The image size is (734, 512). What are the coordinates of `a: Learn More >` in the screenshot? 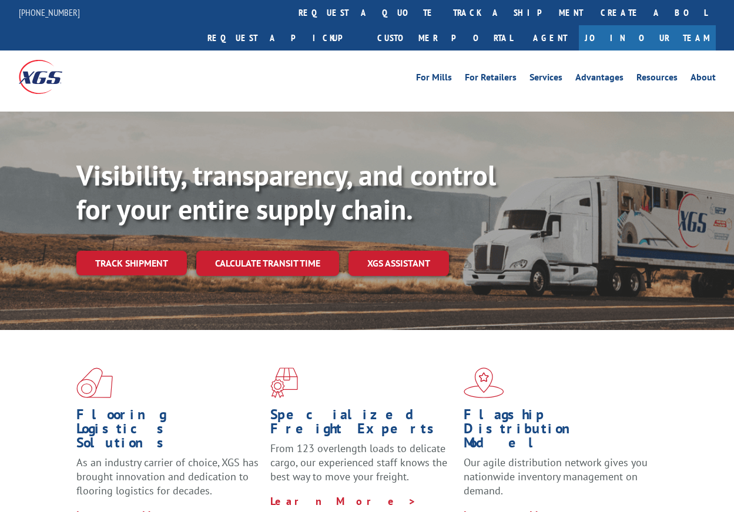 It's located at (343, 501).